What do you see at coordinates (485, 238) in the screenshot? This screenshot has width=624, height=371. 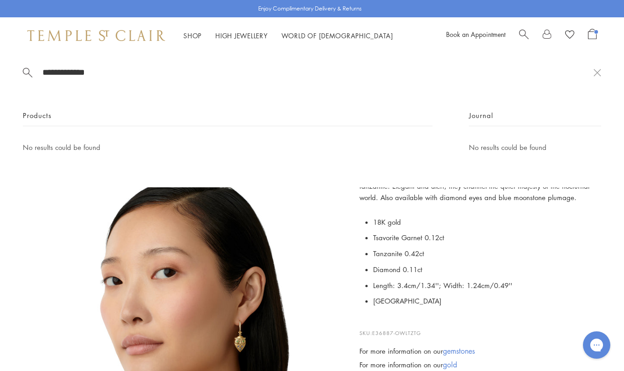 I see `li: Tsavorite Garnet 0.12ct` at bounding box center [485, 238].